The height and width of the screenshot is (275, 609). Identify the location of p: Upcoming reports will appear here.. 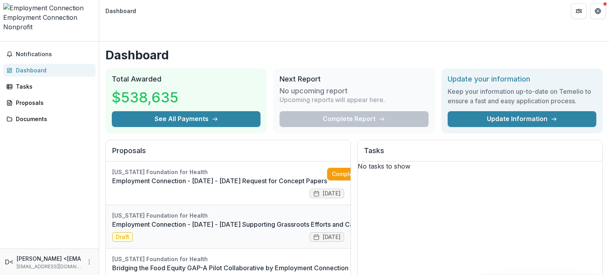
(332, 100).